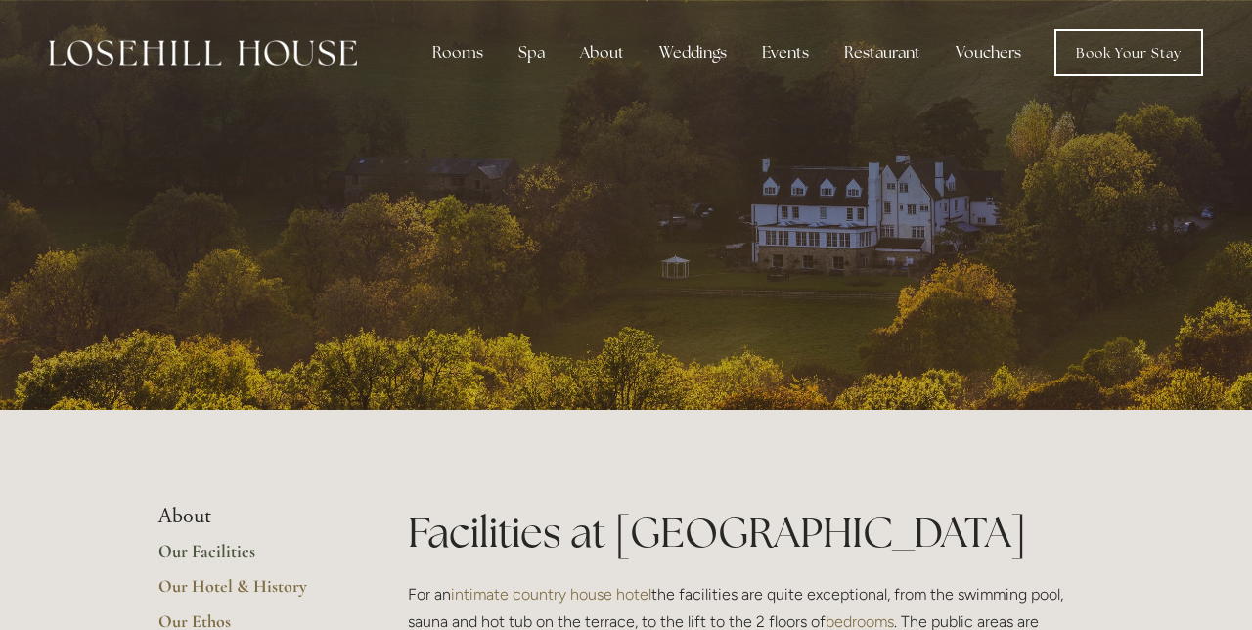  What do you see at coordinates (601, 53) in the screenshot?
I see `div: About` at bounding box center [601, 53].